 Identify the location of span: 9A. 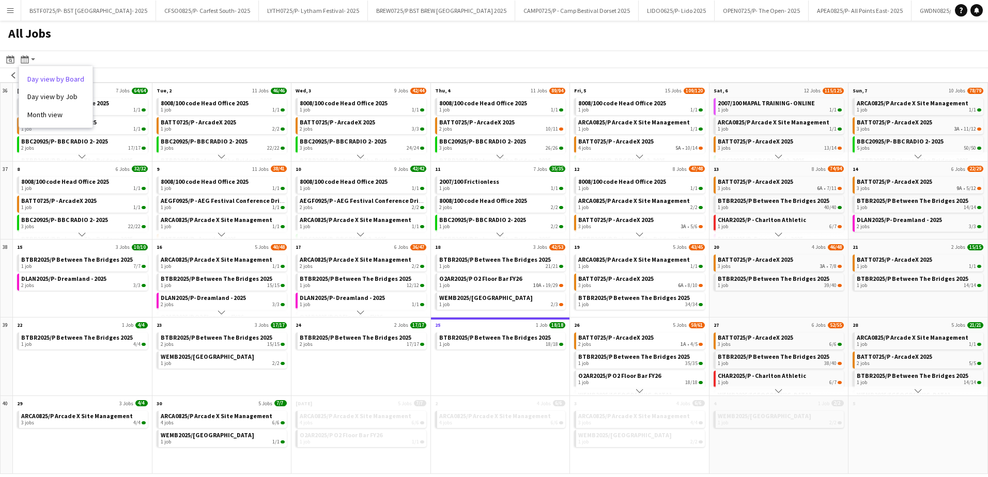
(959, 189).